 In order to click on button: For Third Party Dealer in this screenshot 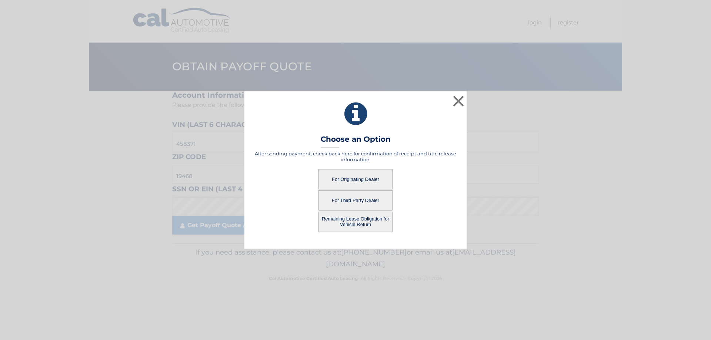, I will do `click(356, 200)`.